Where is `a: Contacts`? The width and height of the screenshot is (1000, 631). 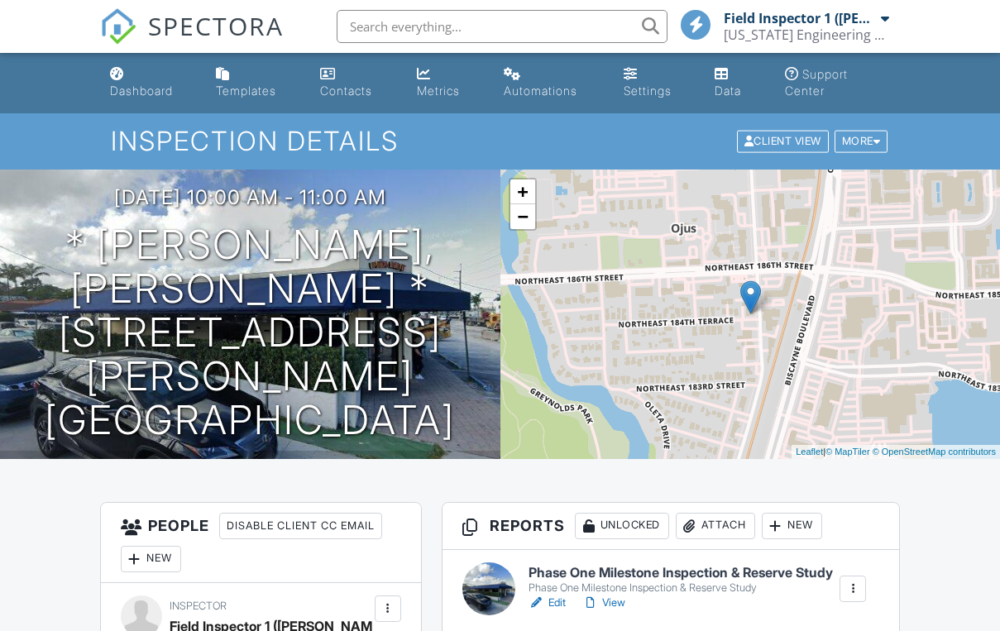 a: Contacts is located at coordinates (355, 83).